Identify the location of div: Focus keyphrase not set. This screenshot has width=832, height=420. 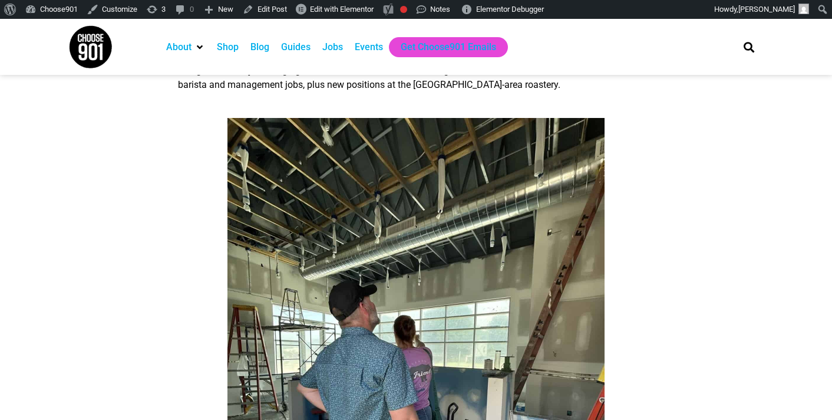
(404, 9).